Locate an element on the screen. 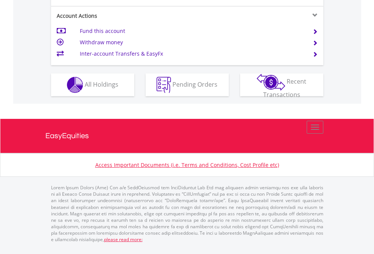 The height and width of the screenshot is (254, 374). td: Withdraw money is located at coordinates (191, 42).